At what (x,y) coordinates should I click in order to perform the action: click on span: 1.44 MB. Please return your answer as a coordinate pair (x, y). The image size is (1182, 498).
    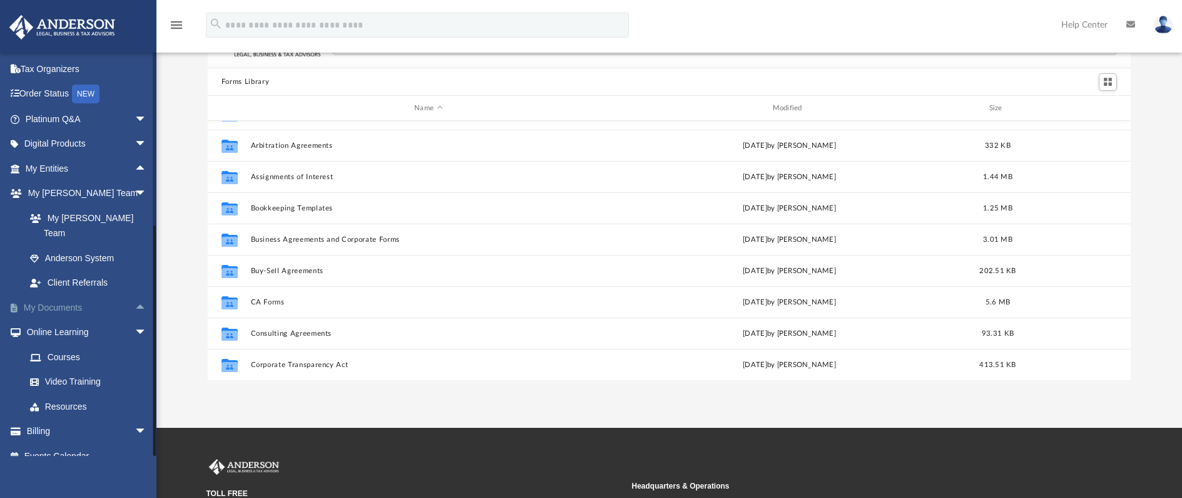
    Looking at the image, I should click on (998, 176).